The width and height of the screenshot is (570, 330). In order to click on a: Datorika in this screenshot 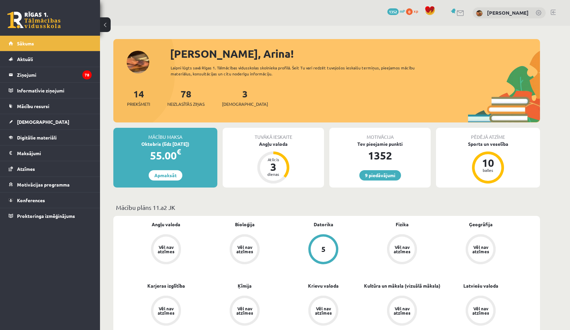, I will do `click(323, 224)`.